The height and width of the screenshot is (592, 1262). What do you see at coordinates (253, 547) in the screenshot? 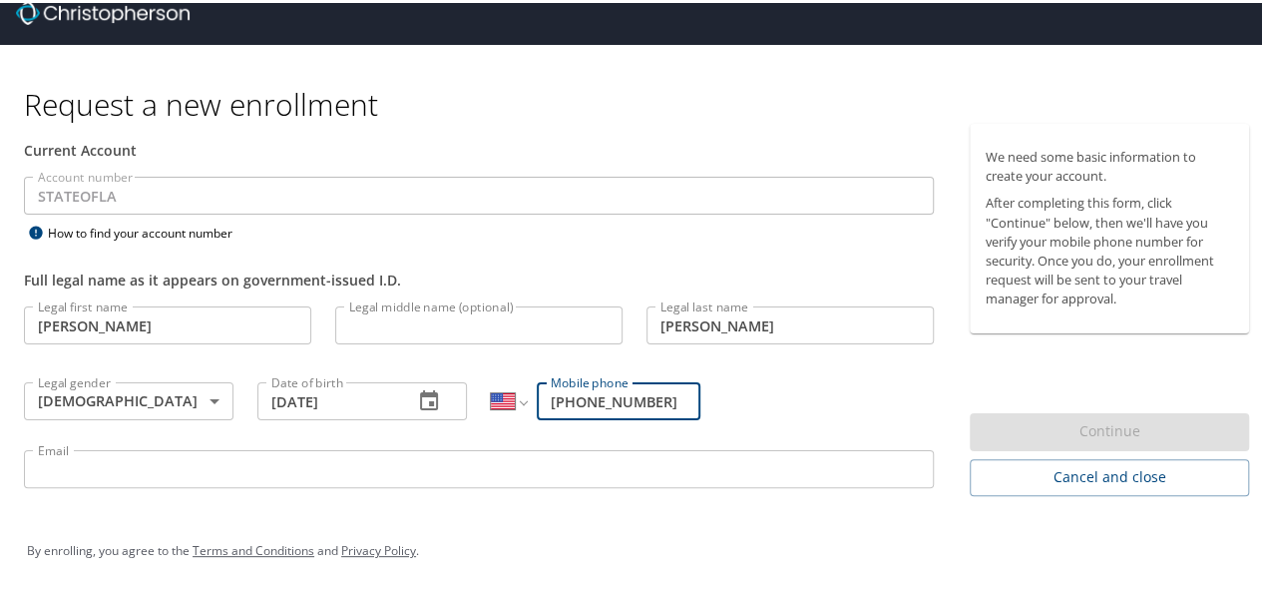
I see `a: Terms and Conditions` at bounding box center [253, 547].